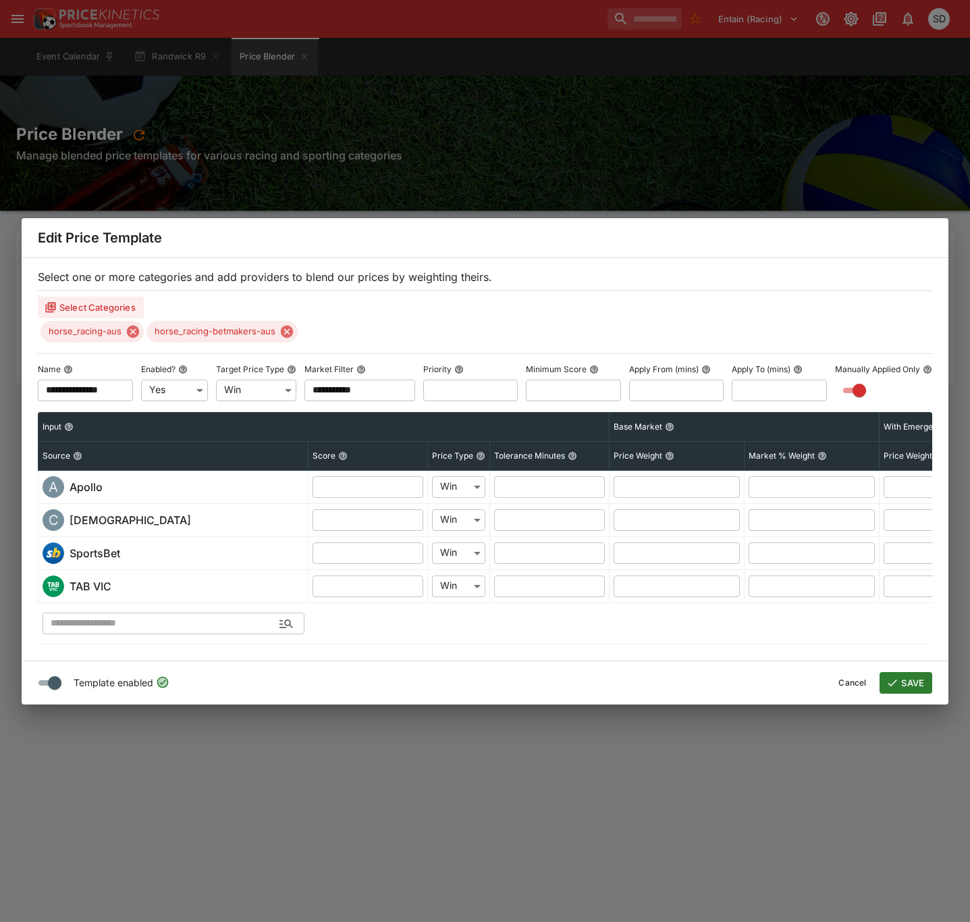  I want to click on img: victab.png, so click(53, 586).